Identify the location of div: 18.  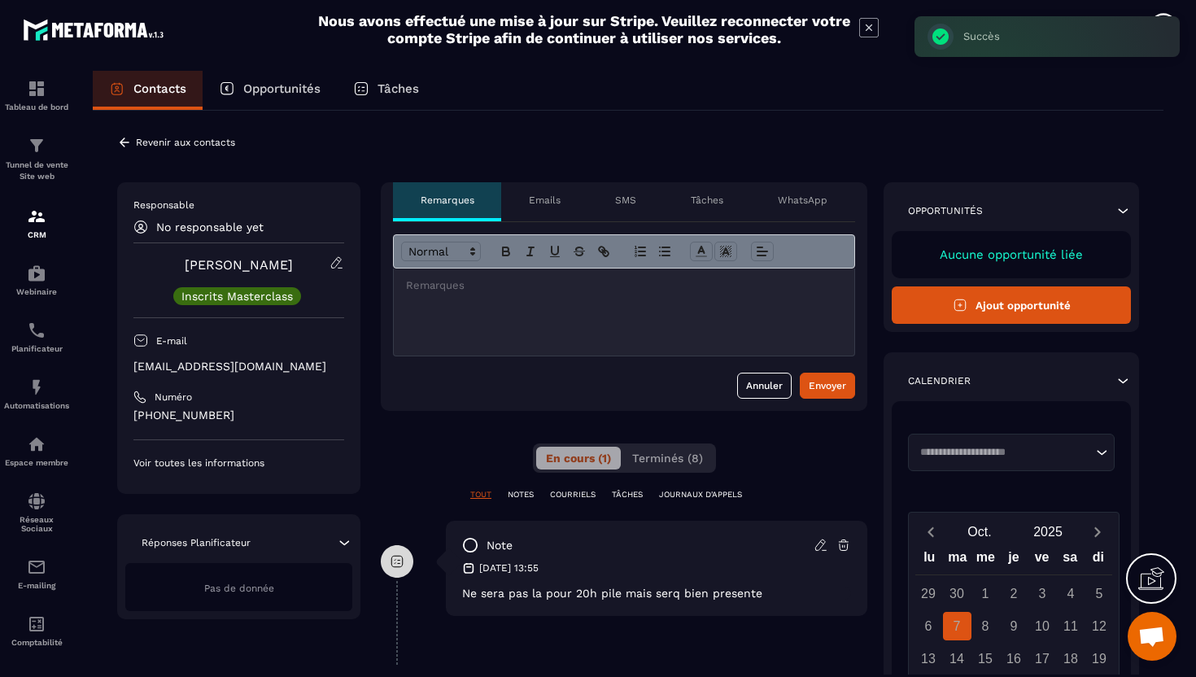
(1070, 658).